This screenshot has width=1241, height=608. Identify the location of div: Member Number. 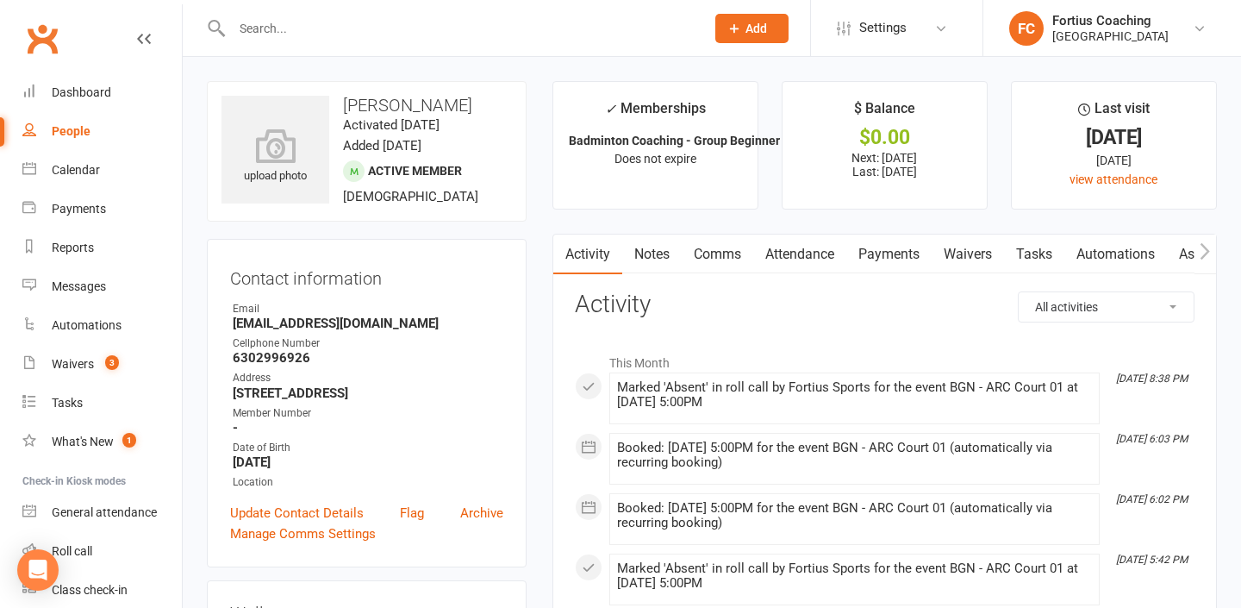
(368, 413).